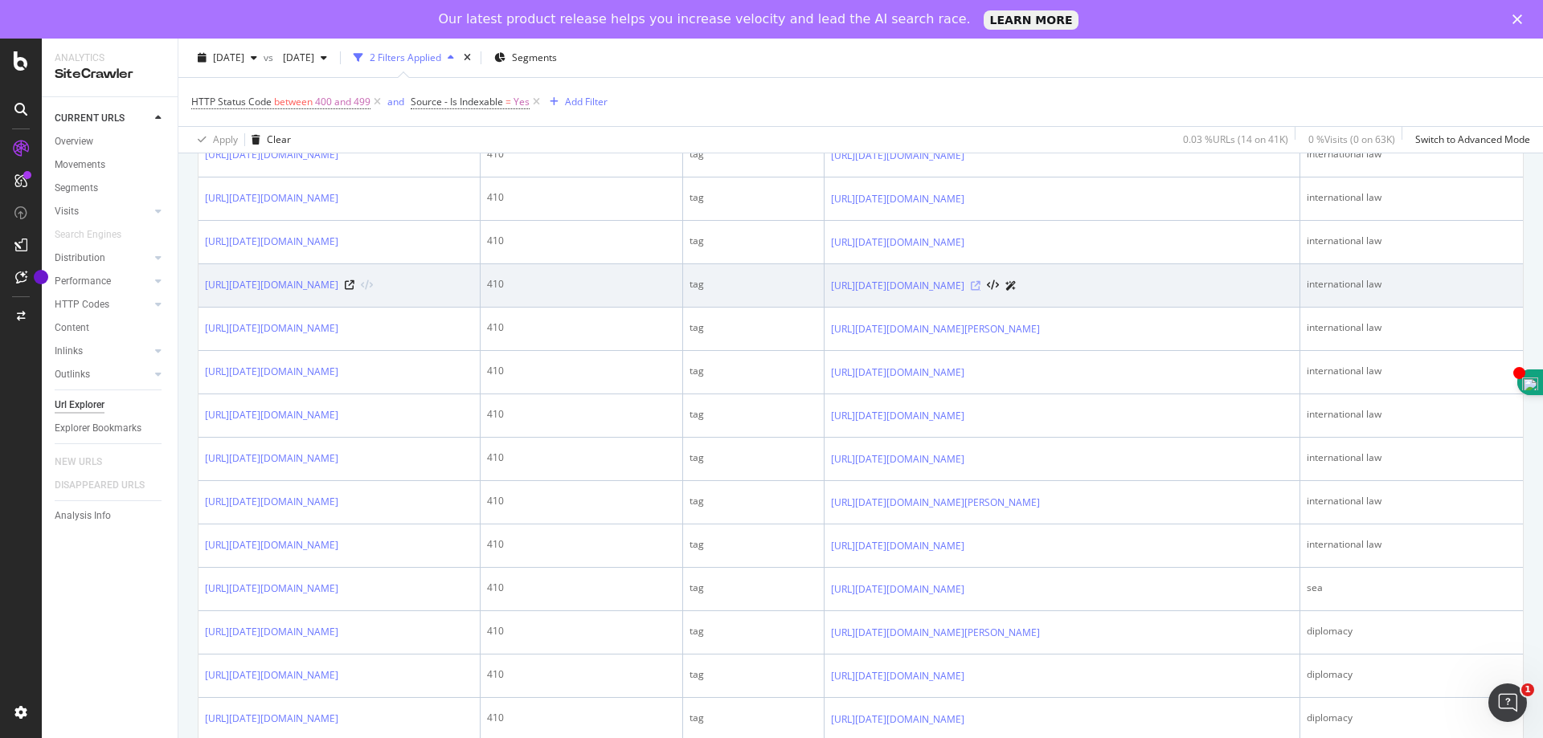 The width and height of the screenshot is (1543, 738). Describe the element at coordinates (88, 235) in the screenshot. I see `div: Search Engines` at that location.